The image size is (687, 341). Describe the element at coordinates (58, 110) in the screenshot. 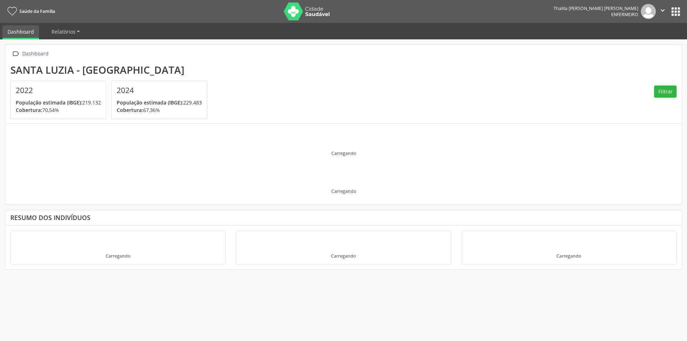

I see `p: 70,54%` at that location.